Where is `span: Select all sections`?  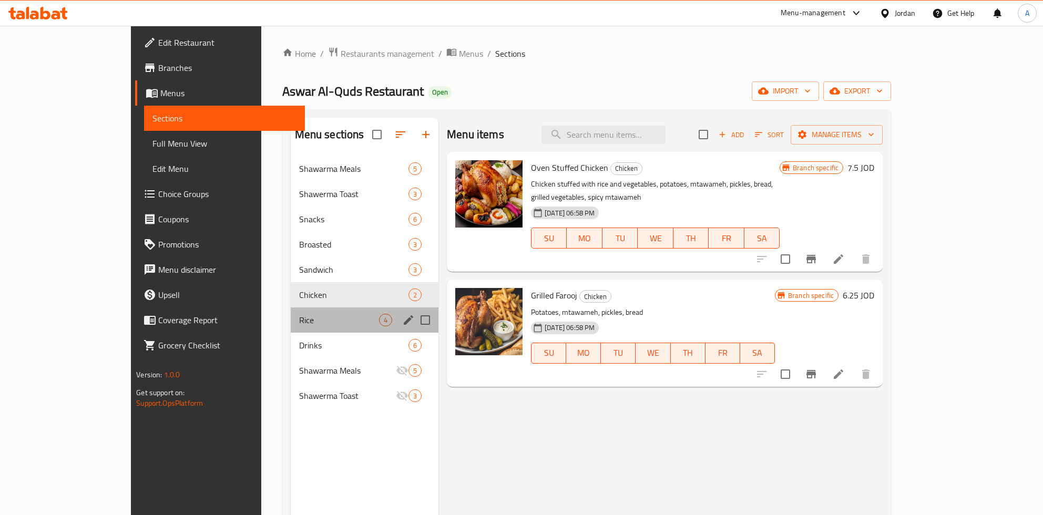
span: Select all sections is located at coordinates (377, 135).